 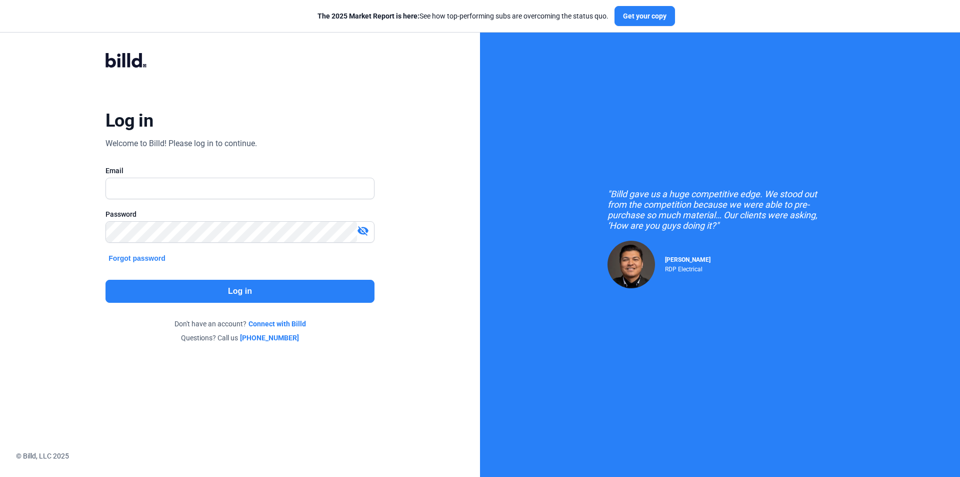 What do you see at coordinates (631, 264) in the screenshot?
I see `img: Raul Pacheco` at bounding box center [631, 264].